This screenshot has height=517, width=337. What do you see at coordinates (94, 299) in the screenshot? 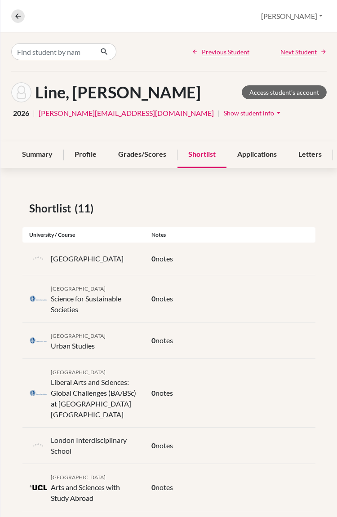
I see `div: Science for Sustainable Societies` at bounding box center [94, 299].